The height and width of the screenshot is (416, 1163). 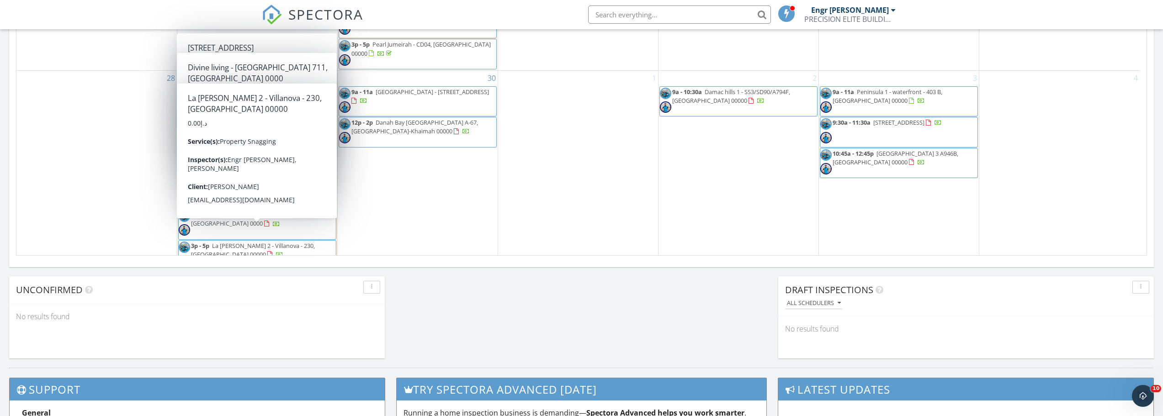 I want to click on button: All schedulers, so click(x=814, y=303).